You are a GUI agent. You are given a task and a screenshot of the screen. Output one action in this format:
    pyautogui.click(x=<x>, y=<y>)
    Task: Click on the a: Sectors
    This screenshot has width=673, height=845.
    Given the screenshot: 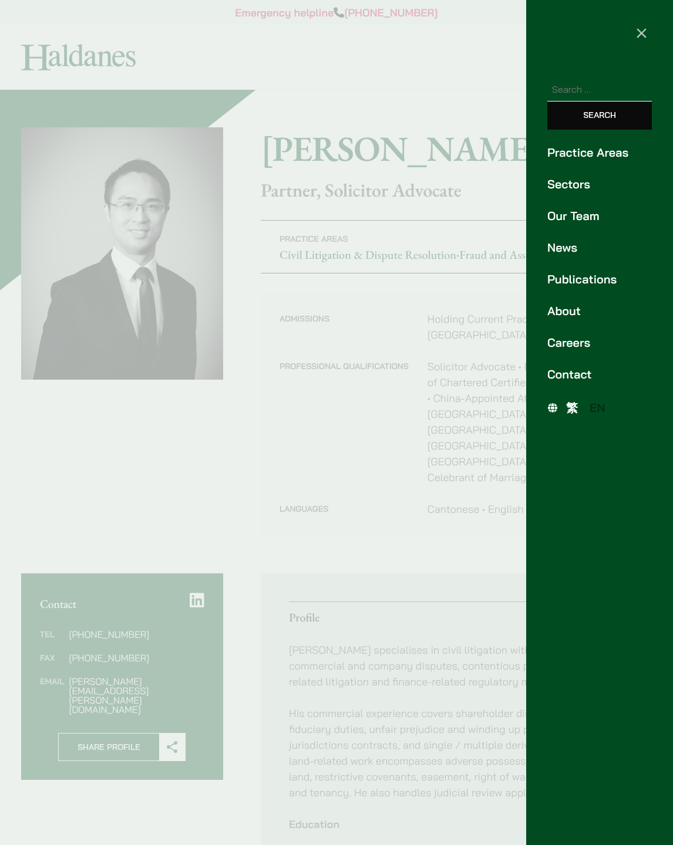 What is the action you would take?
    pyautogui.click(x=599, y=184)
    